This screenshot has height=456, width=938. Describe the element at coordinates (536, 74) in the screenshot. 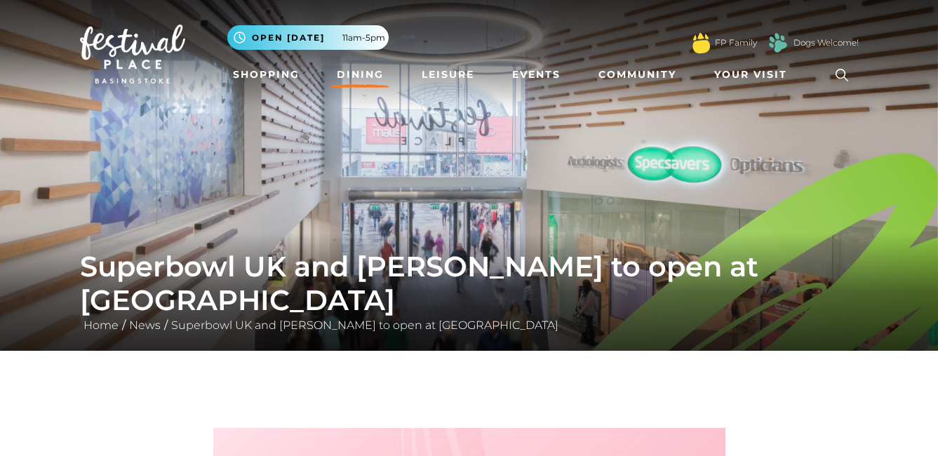

I see `a: Events` at that location.